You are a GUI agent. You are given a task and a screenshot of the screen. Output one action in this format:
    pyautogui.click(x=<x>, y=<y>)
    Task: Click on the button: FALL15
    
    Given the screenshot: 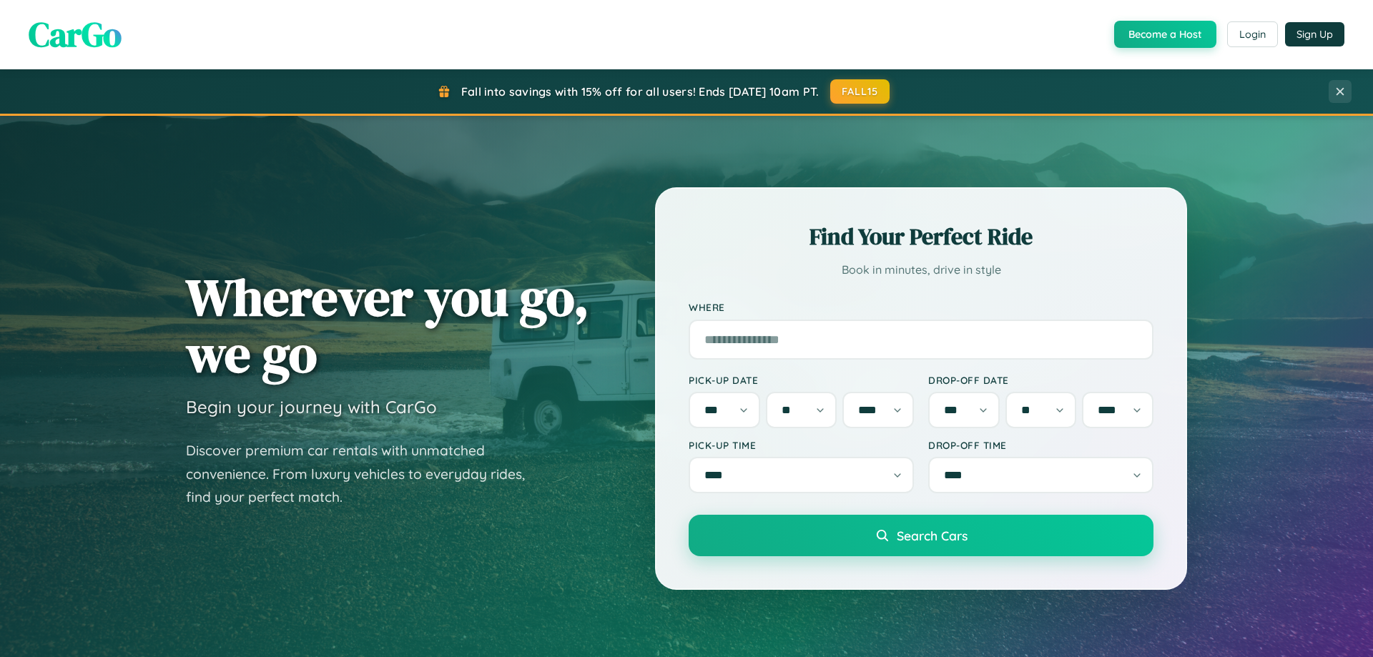 What is the action you would take?
    pyautogui.click(x=860, y=92)
    